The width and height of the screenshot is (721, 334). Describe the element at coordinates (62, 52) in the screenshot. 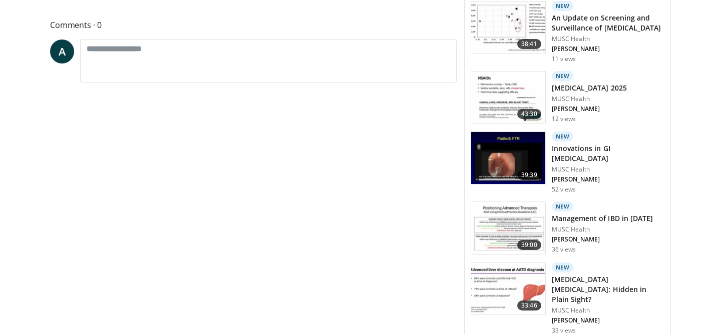

I see `span: A` at that location.